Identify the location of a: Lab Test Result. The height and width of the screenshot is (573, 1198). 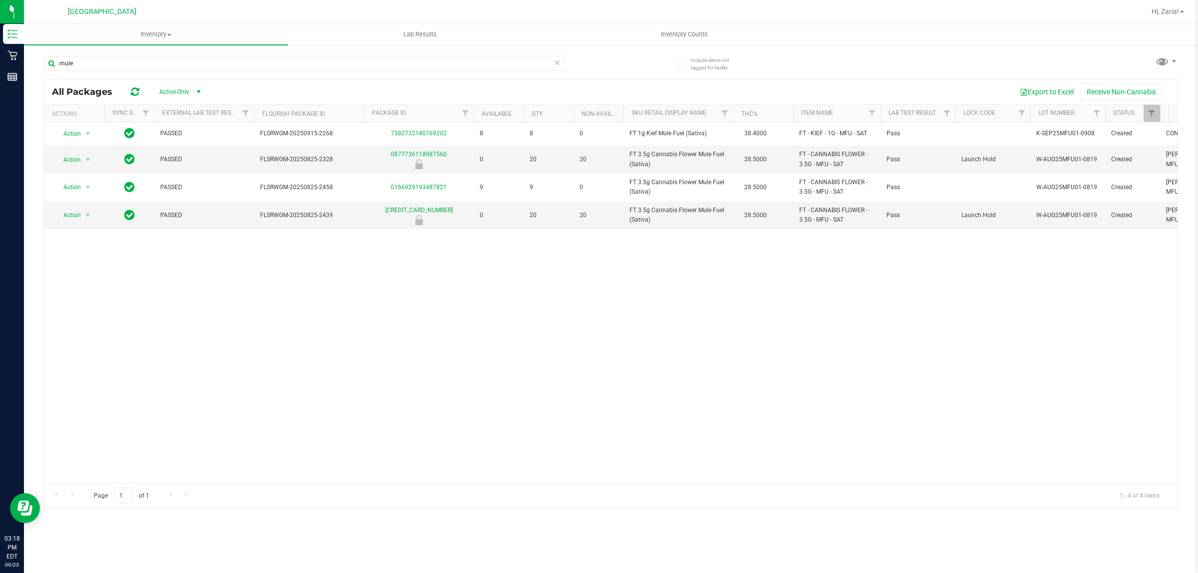
(912, 113).